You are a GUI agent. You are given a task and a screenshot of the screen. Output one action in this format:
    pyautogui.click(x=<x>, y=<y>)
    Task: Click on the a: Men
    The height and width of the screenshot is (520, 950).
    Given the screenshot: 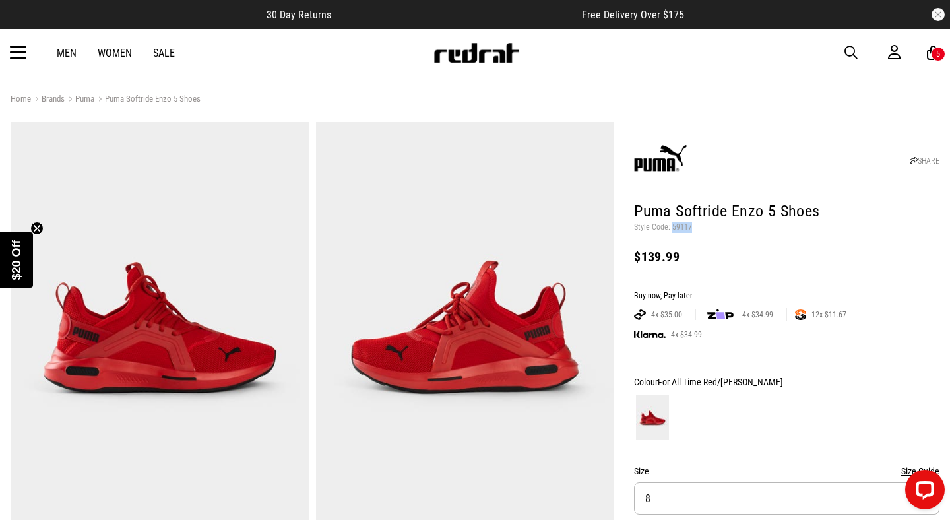 What is the action you would take?
    pyautogui.click(x=67, y=53)
    